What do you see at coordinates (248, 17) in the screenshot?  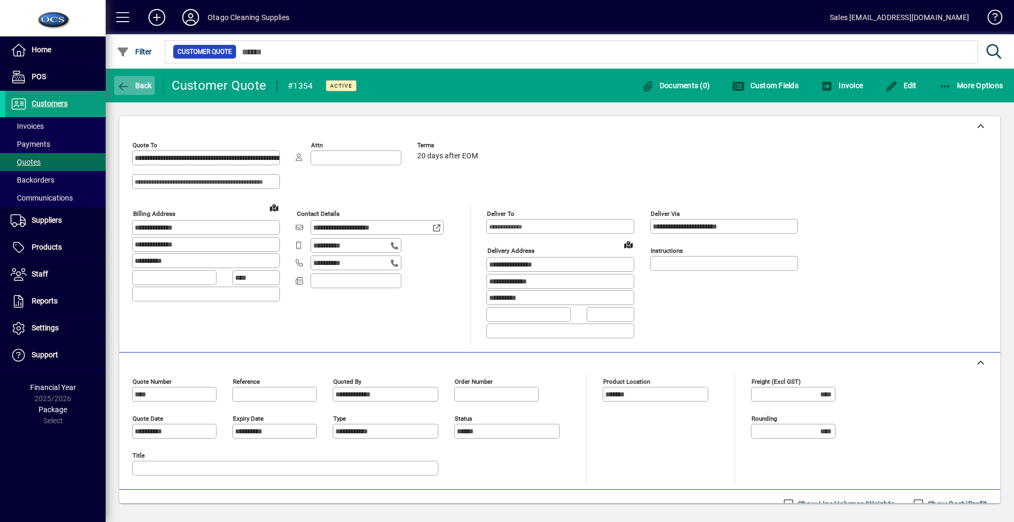 I see `div: Otago Cleaning Supplies` at bounding box center [248, 17].